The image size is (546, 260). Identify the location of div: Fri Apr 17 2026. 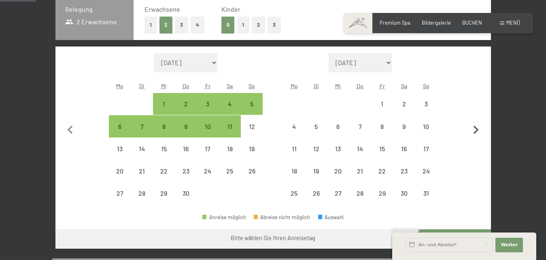
(208, 149).